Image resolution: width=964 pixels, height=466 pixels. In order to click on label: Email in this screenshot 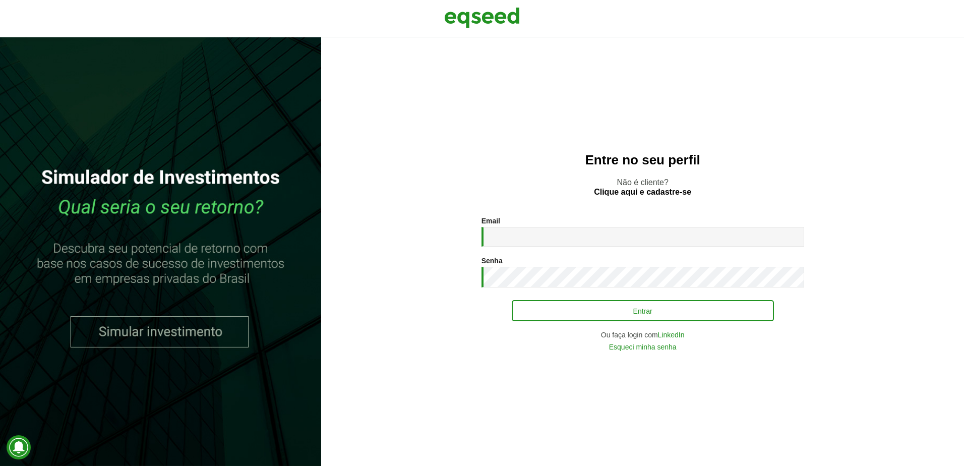, I will do `click(490, 221)`.